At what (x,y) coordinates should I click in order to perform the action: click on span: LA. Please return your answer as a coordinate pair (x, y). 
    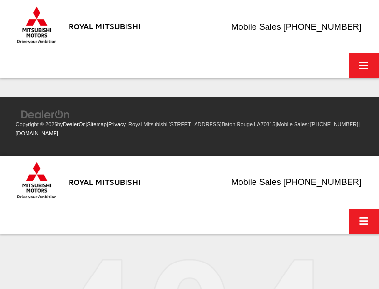
    Looking at the image, I should click on (257, 124).